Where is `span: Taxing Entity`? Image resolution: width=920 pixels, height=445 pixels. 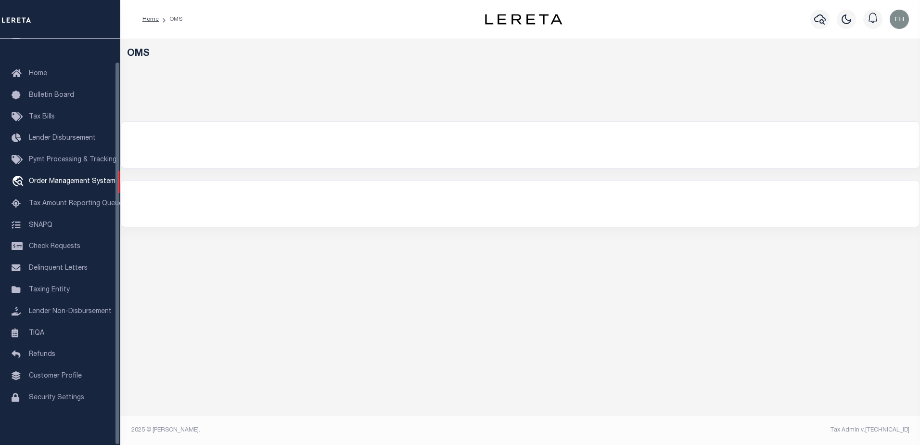
span: Taxing Entity is located at coordinates (49, 290).